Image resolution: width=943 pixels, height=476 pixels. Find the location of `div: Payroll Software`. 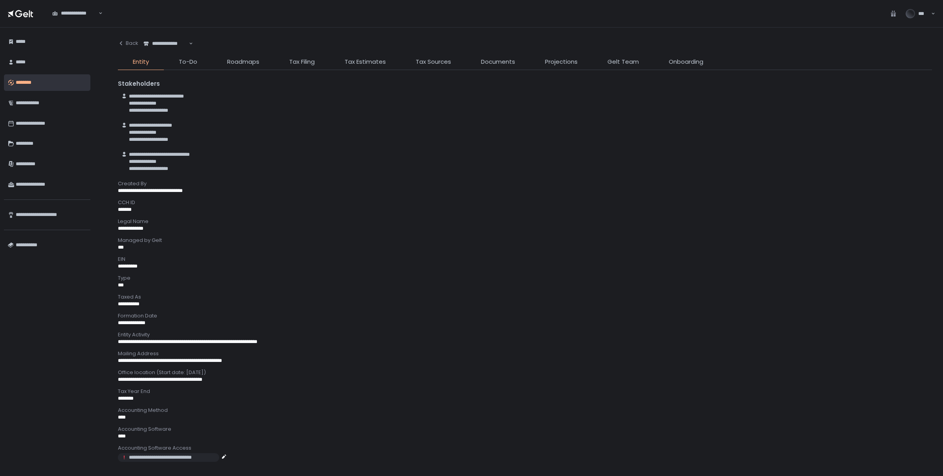

div: Payroll Software is located at coordinates (525, 470).